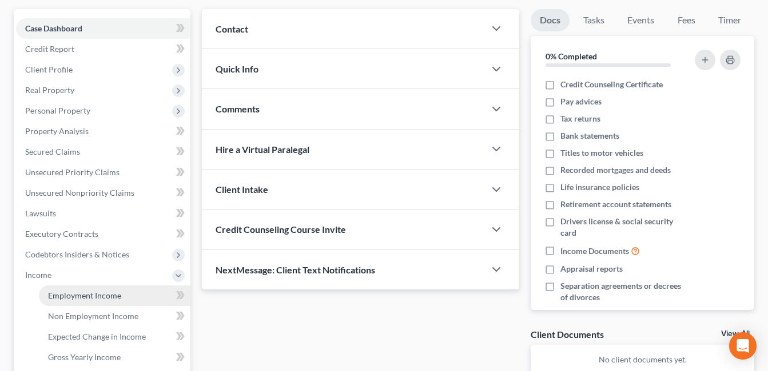 The height and width of the screenshot is (371, 768). What do you see at coordinates (281, 229) in the screenshot?
I see `span: Credit Counseling Course Invite` at bounding box center [281, 229].